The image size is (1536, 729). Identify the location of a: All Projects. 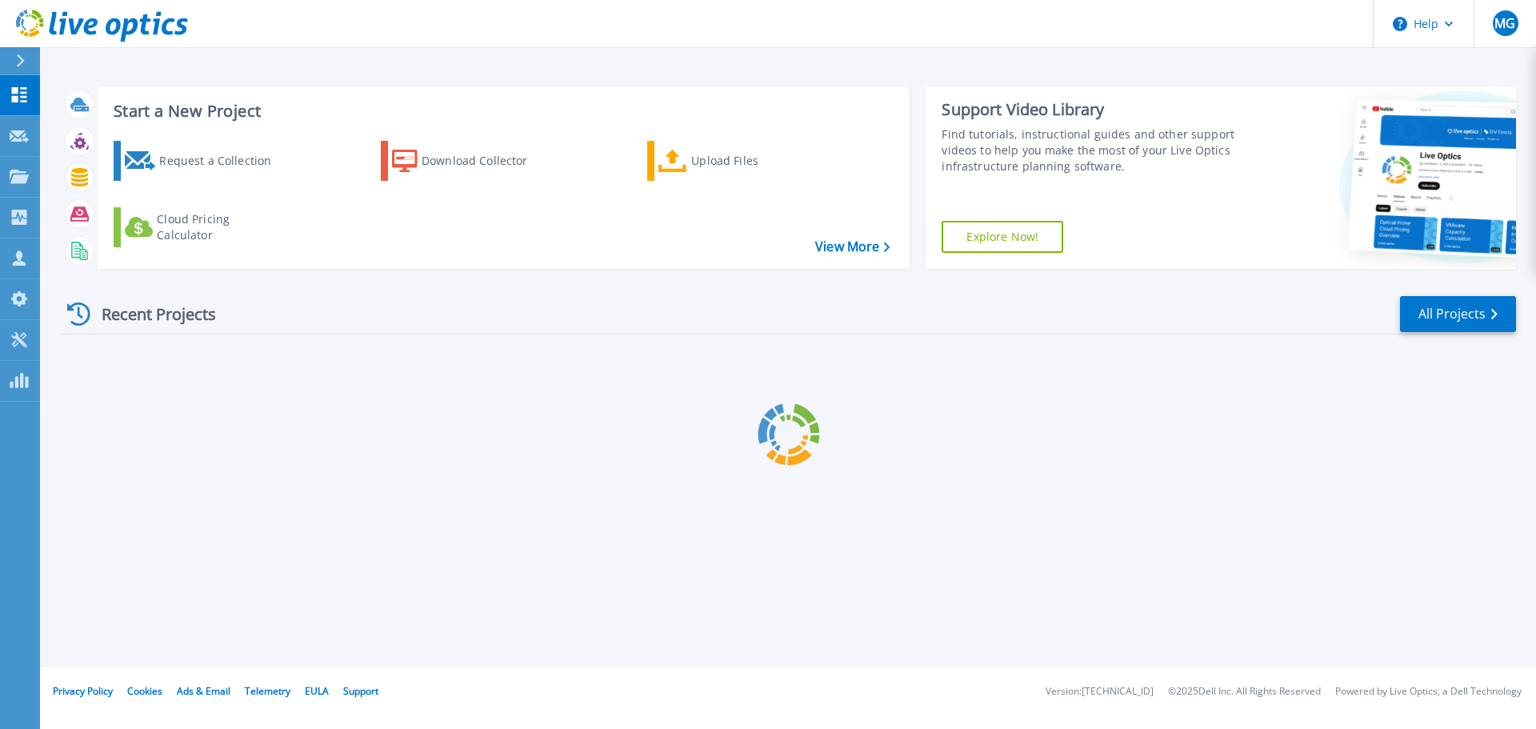
(1458, 314).